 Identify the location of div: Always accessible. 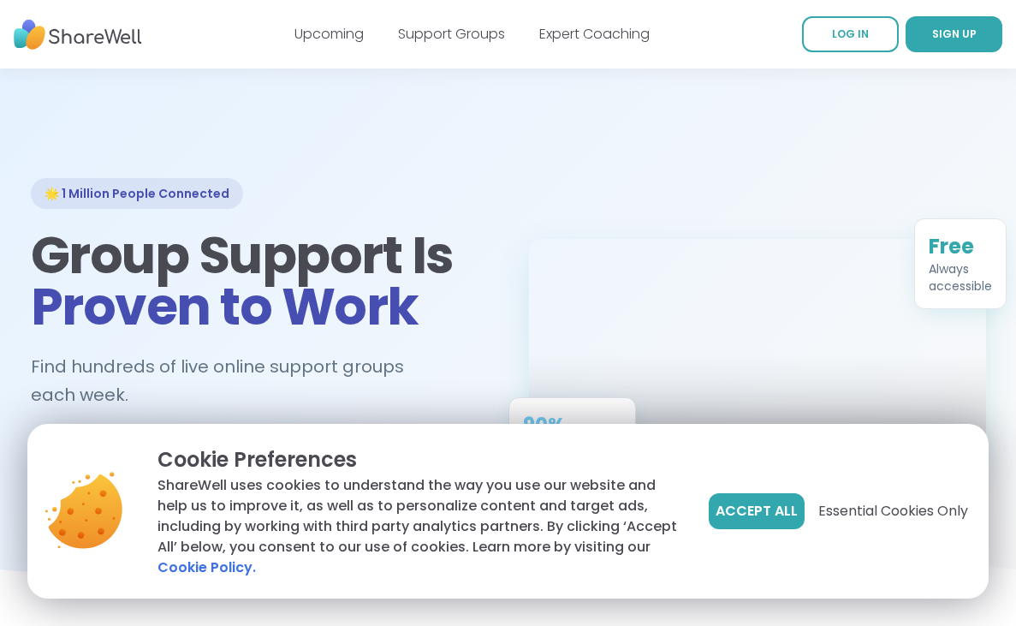
(961, 272).